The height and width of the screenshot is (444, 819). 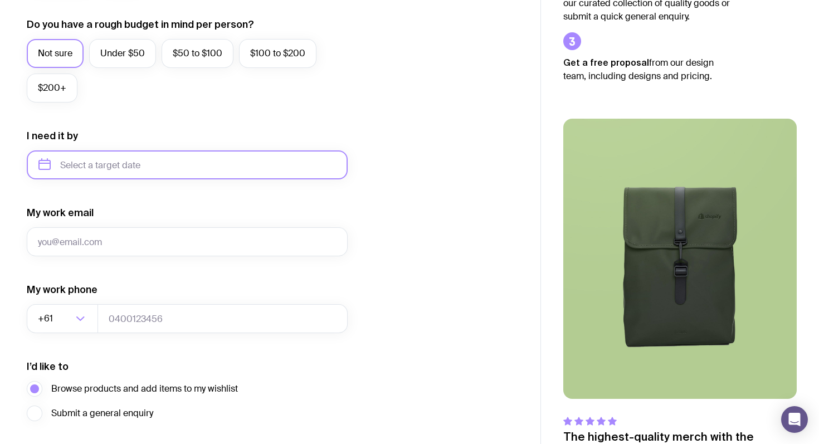 What do you see at coordinates (277, 53) in the screenshot?
I see `label: $100 to $200` at bounding box center [277, 53].